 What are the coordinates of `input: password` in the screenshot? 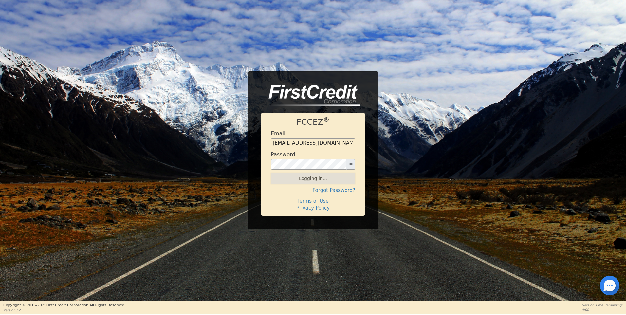 It's located at (309, 164).